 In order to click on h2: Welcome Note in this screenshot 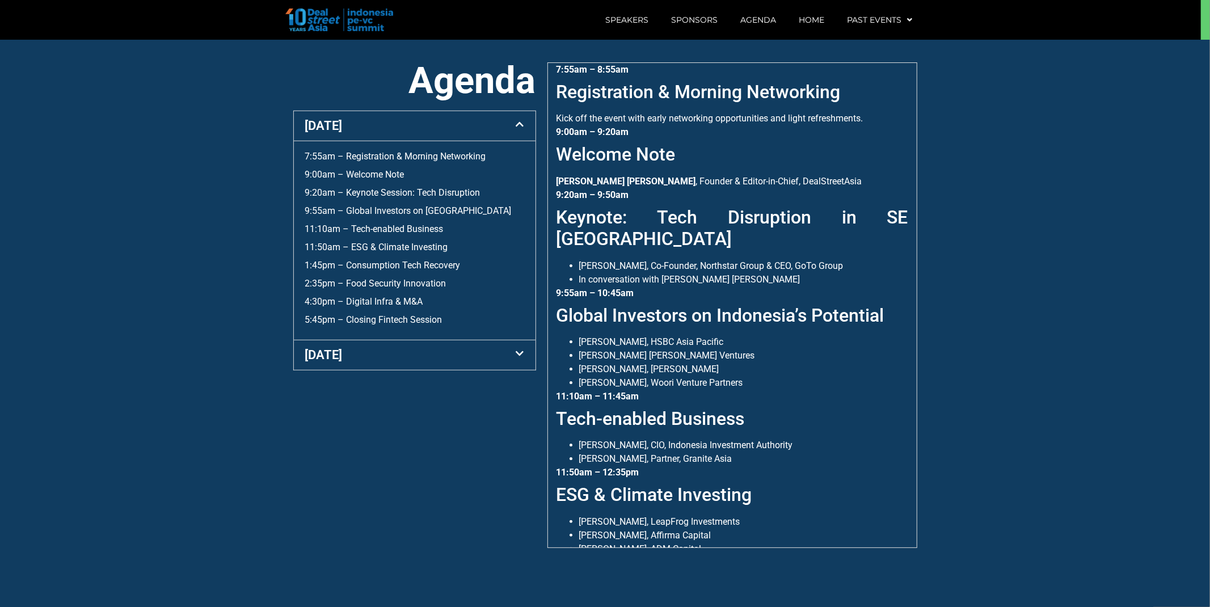, I will do `click(732, 154)`.